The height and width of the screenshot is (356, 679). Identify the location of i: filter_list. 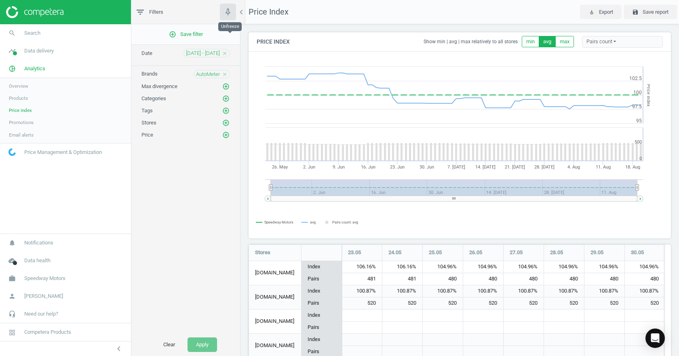
(140, 12).